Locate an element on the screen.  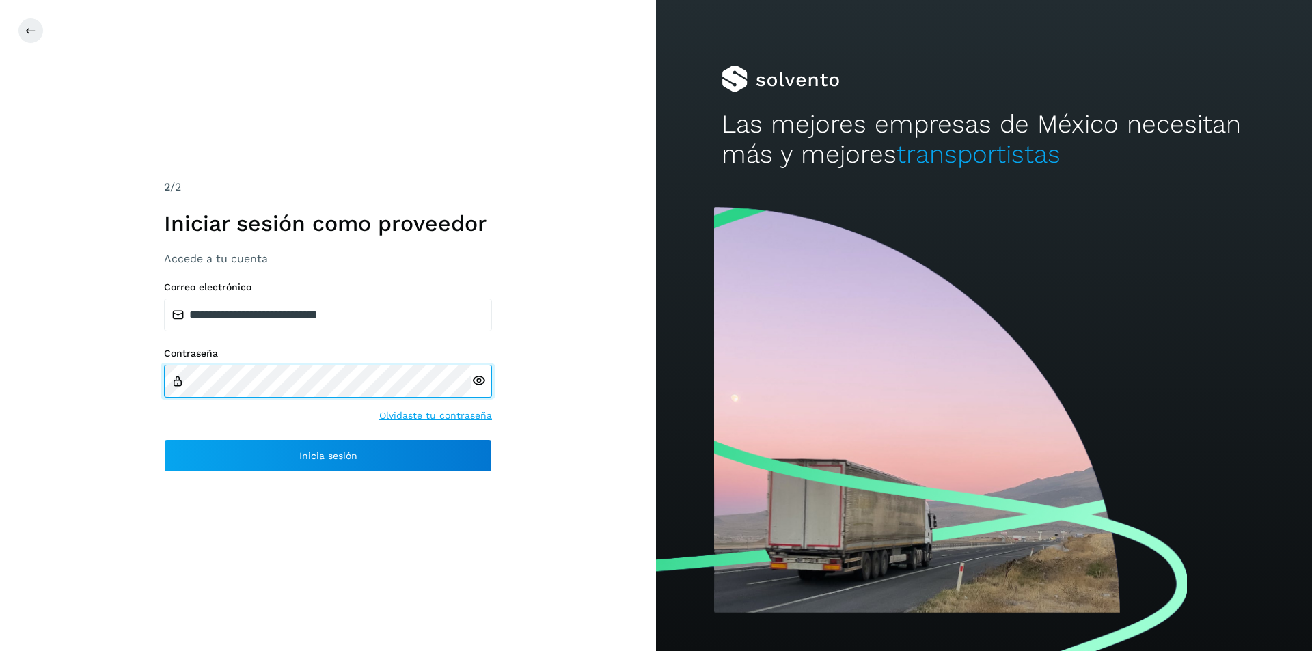
div: /2 is located at coordinates (328, 187).